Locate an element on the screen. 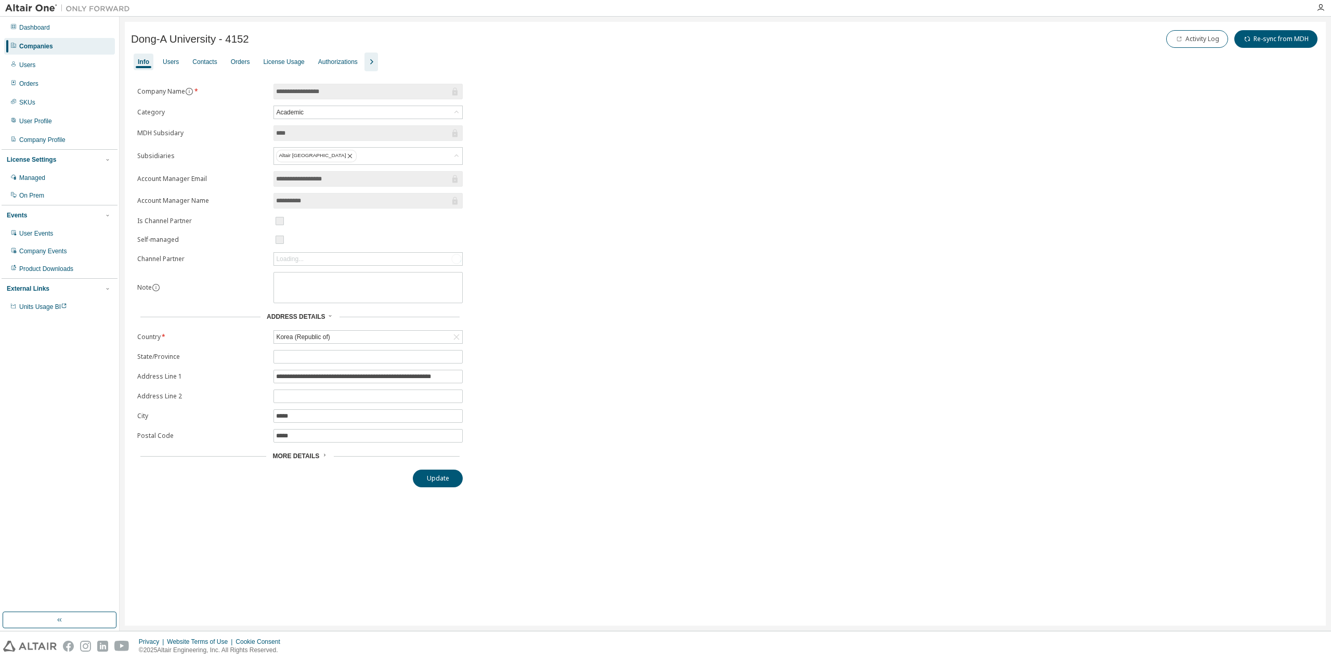 The width and height of the screenshot is (1331, 661). div: Authorizations is located at coordinates (338, 62).